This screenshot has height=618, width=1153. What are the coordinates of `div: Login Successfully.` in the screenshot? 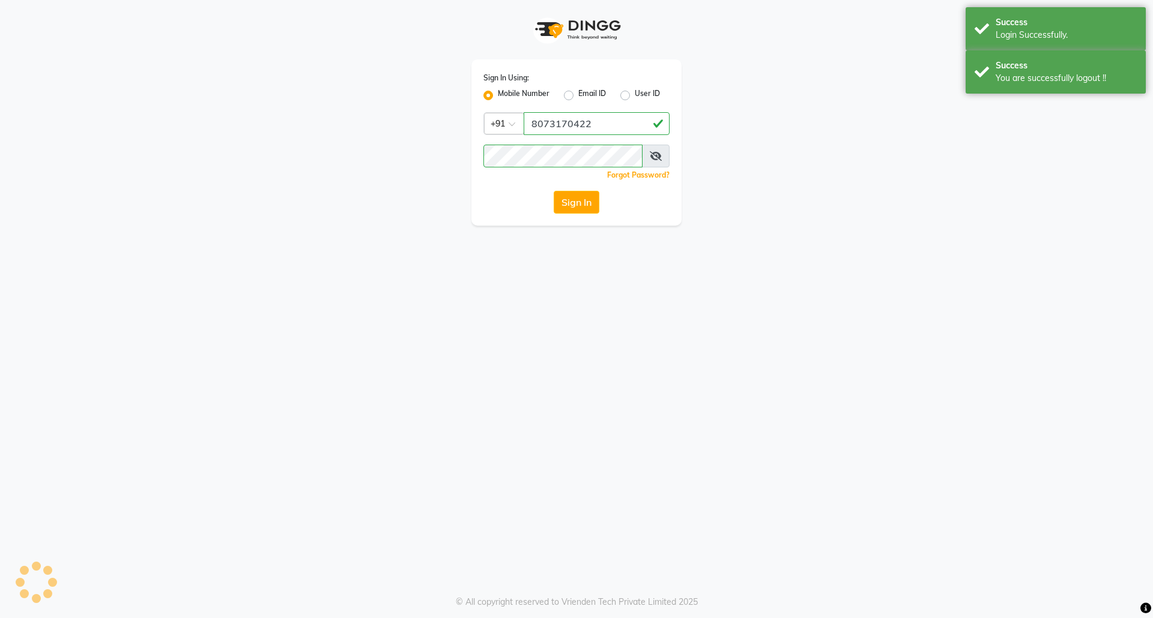 It's located at (1066, 35).